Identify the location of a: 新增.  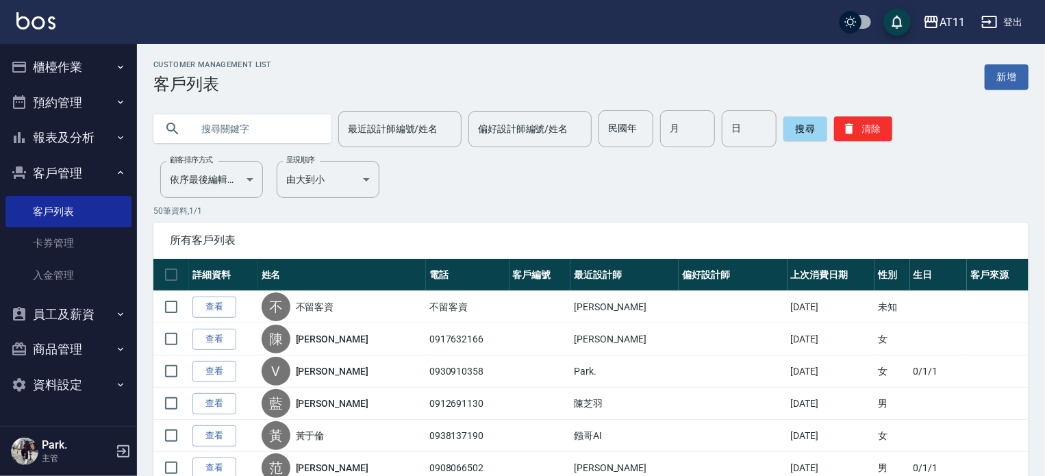
(1006, 77).